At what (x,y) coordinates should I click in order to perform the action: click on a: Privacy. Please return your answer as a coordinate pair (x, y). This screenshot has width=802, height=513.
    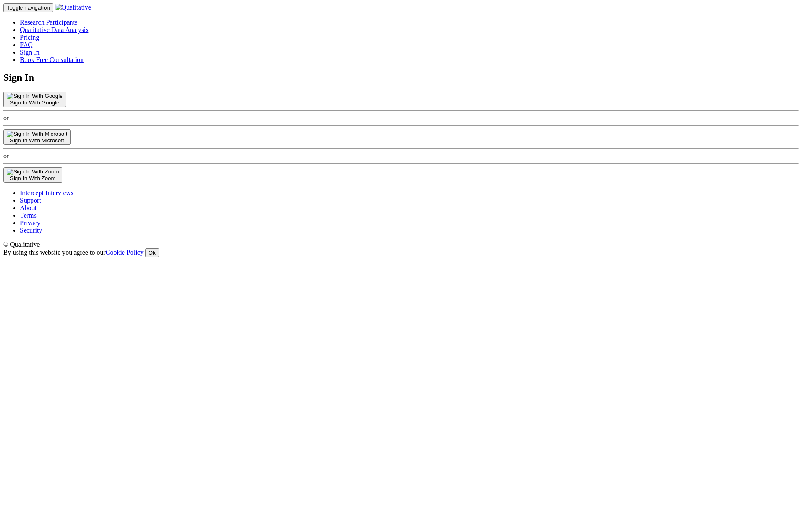
    Looking at the image, I should click on (30, 223).